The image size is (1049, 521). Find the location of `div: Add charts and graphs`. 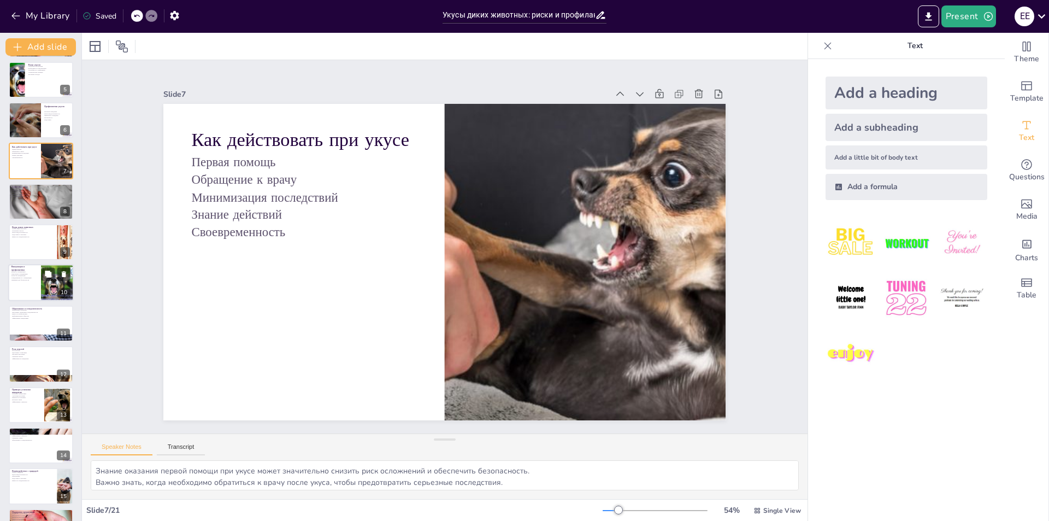

div: Add charts and graphs is located at coordinates (1027, 249).